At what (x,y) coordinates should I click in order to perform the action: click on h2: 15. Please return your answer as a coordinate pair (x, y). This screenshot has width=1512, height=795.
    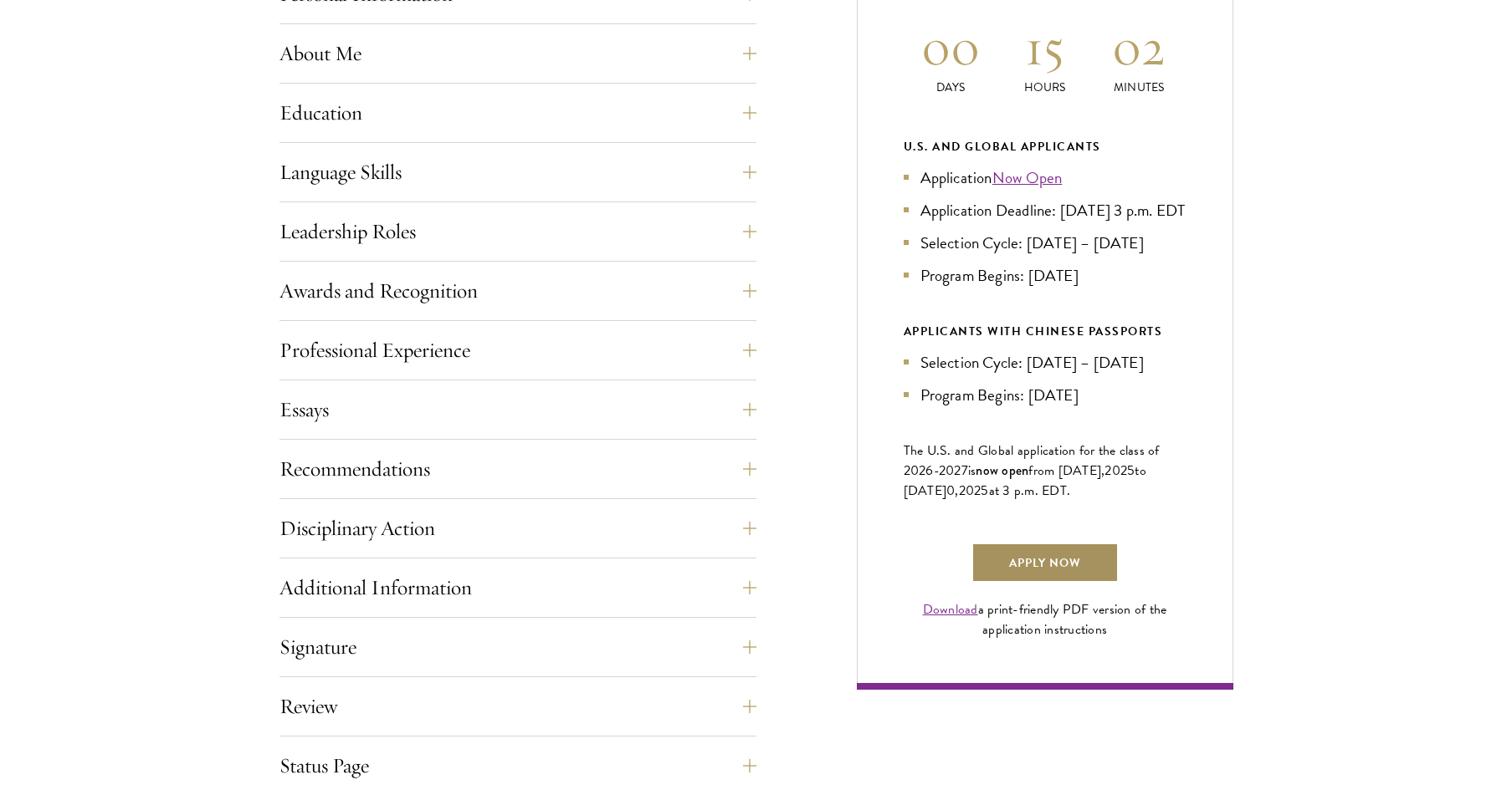
    Looking at the image, I should click on (1044, 47).